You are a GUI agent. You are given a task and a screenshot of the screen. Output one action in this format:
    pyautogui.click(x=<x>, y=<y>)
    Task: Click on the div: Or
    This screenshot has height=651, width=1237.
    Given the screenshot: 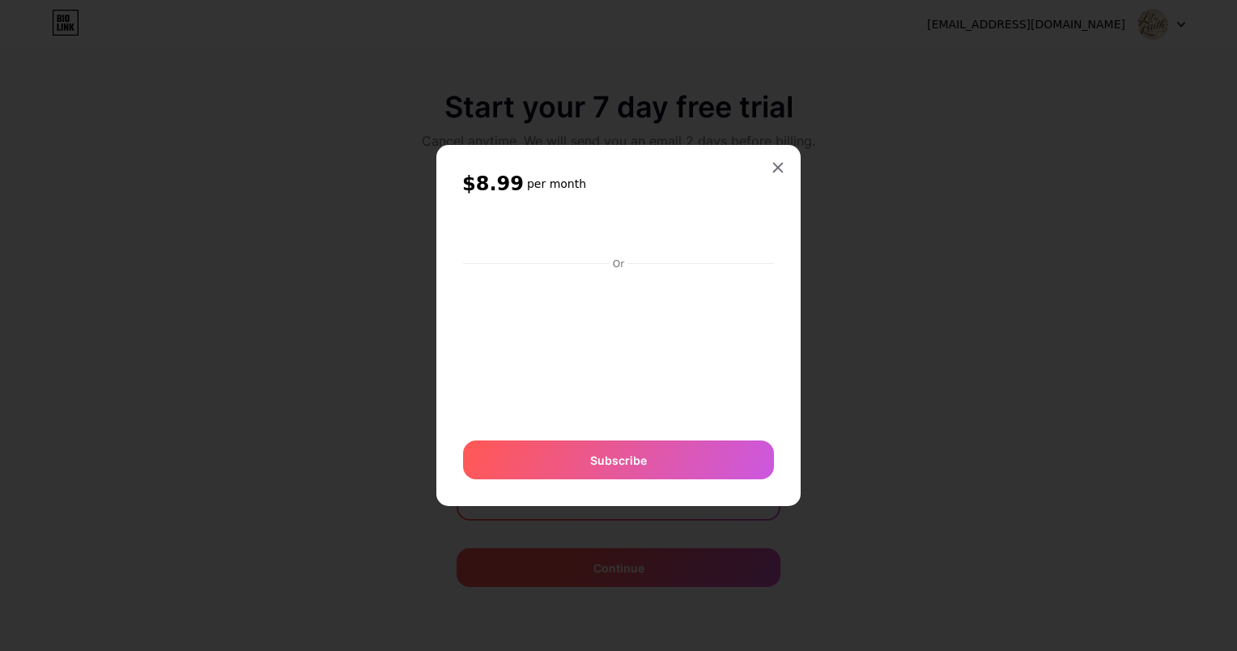 What is the action you would take?
    pyautogui.click(x=619, y=264)
    